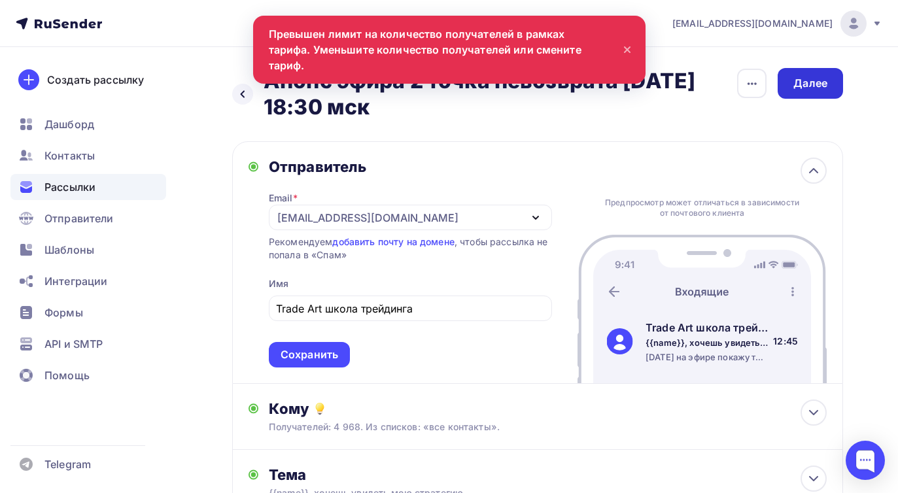 The width and height of the screenshot is (898, 493). What do you see at coordinates (96, 80) in the screenshot?
I see `div: Создать рассылку` at bounding box center [96, 80].